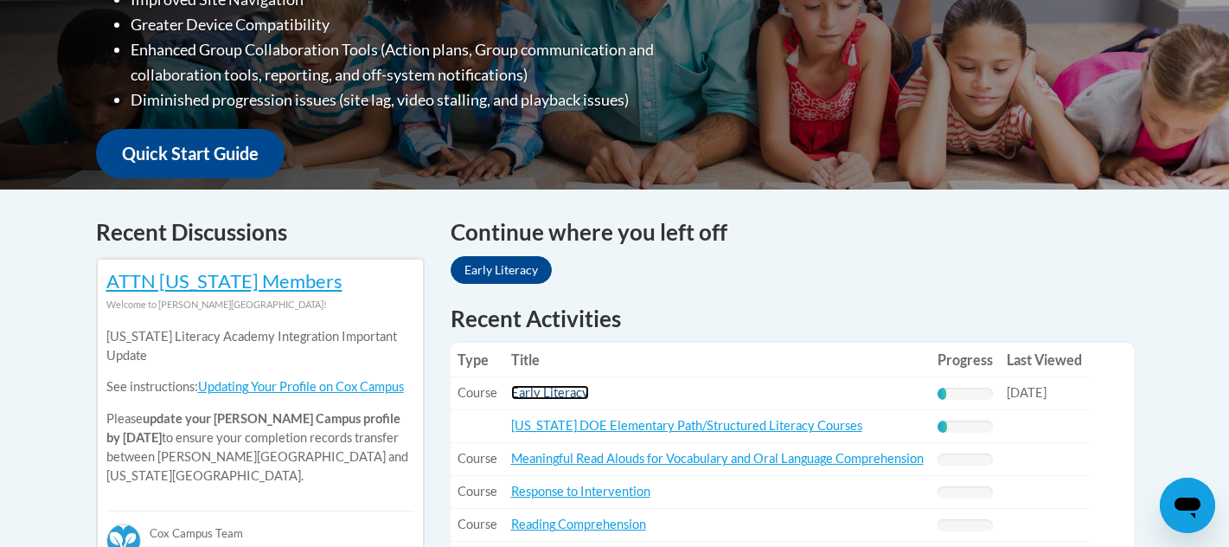 The height and width of the screenshot is (547, 1229). Describe the element at coordinates (792, 232) in the screenshot. I see `h4: Continue where you left off` at that location.